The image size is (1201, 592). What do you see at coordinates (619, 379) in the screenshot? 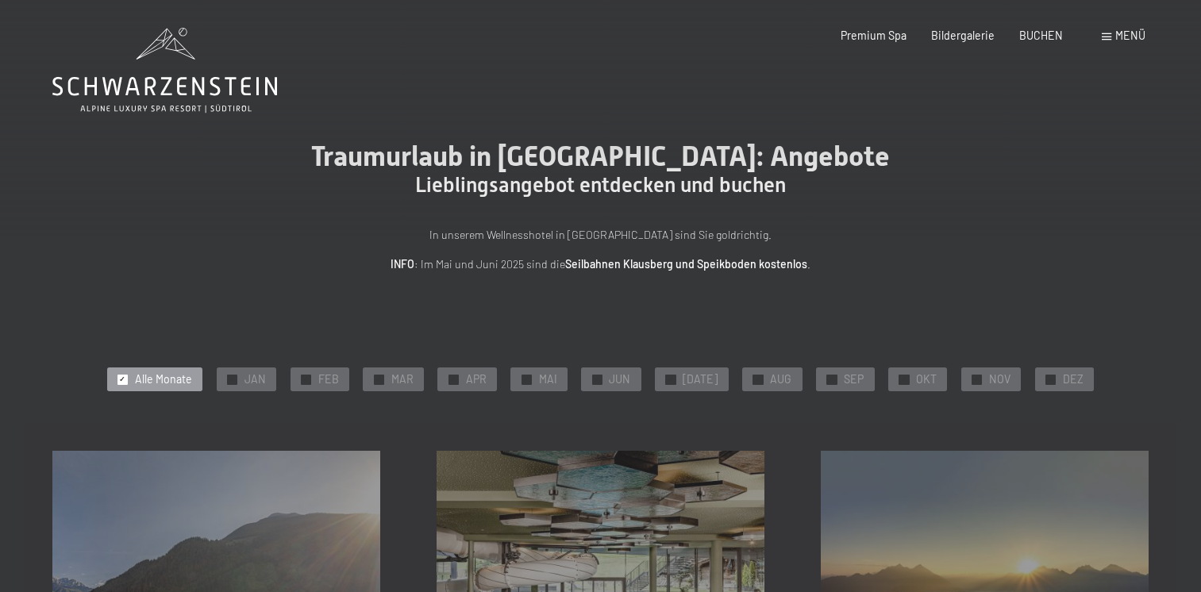
I see `span: JUN` at bounding box center [619, 379].